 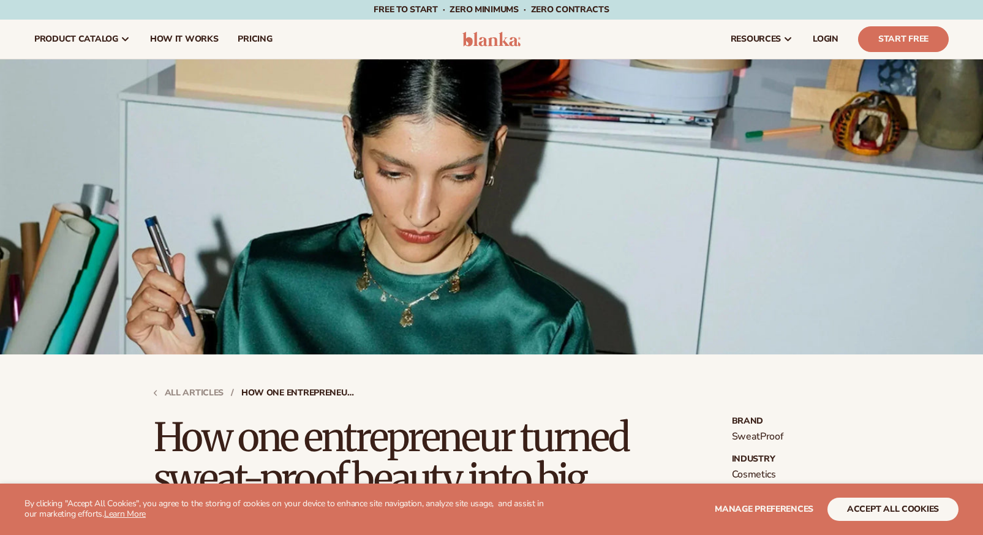 What do you see at coordinates (781, 437) in the screenshot?
I see `p: SweatProof` at bounding box center [781, 437].